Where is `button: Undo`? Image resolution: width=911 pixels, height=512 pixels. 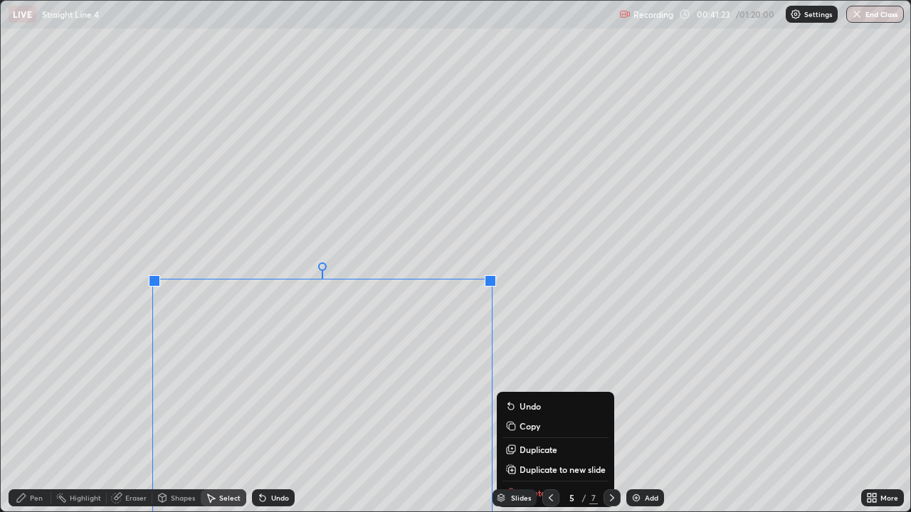
button: Undo is located at coordinates (555, 406).